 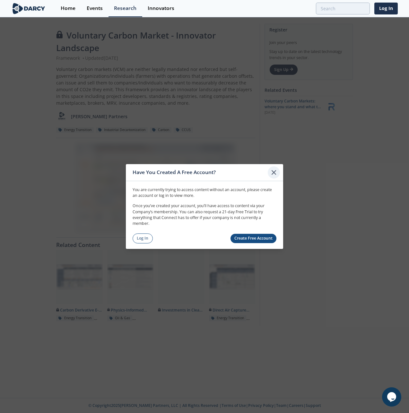 What do you see at coordinates (95, 8) in the screenshot?
I see `div: Events` at bounding box center [95, 8].